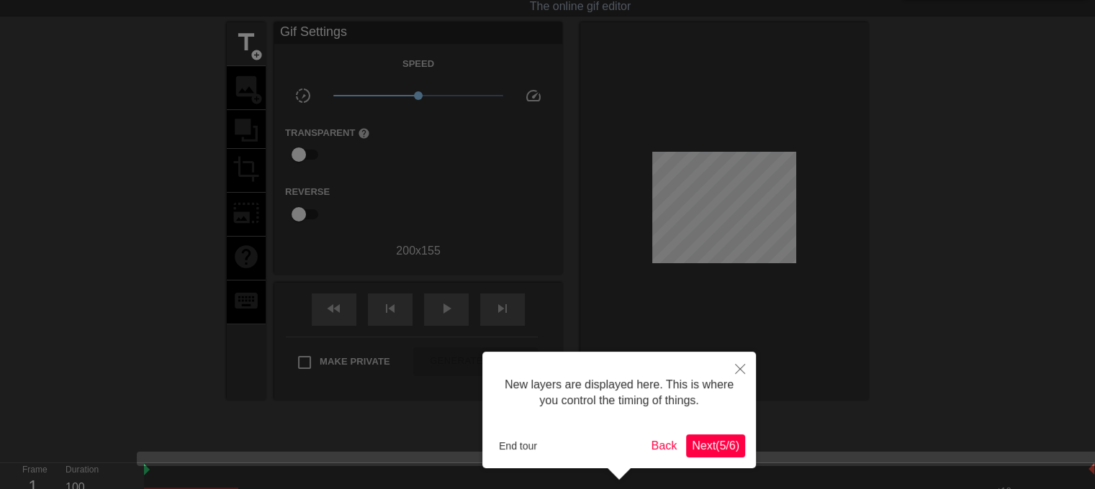 This screenshot has width=1095, height=489. Describe the element at coordinates (715, 446) in the screenshot. I see `button: Next` at that location.